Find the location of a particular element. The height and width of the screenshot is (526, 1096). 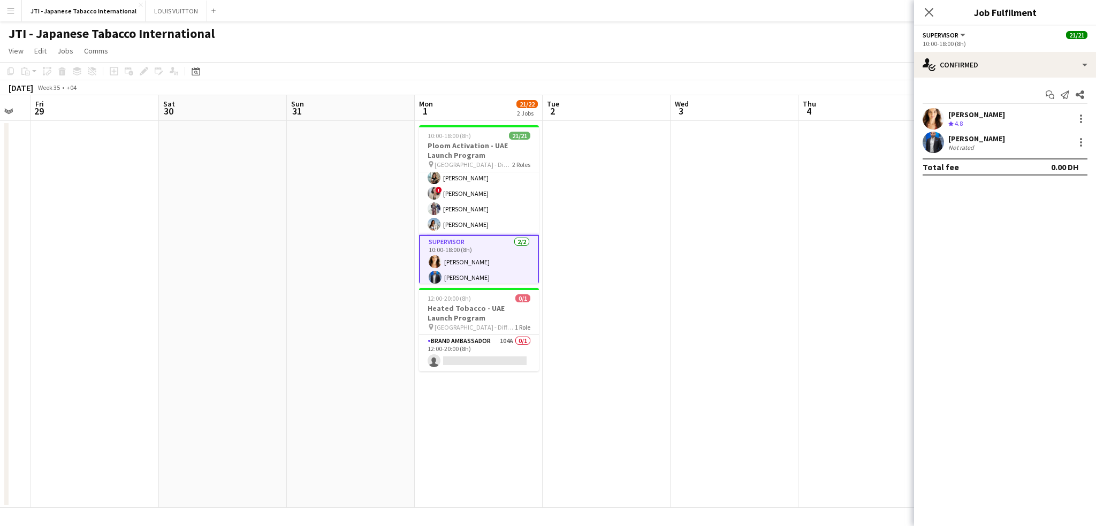

span: Edit is located at coordinates (40, 51).